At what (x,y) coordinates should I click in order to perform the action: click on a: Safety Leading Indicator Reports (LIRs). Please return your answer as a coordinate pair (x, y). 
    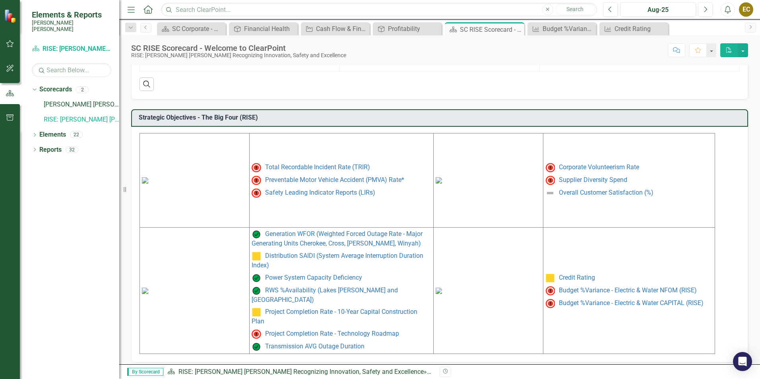
    Looking at the image, I should click on (320, 192).